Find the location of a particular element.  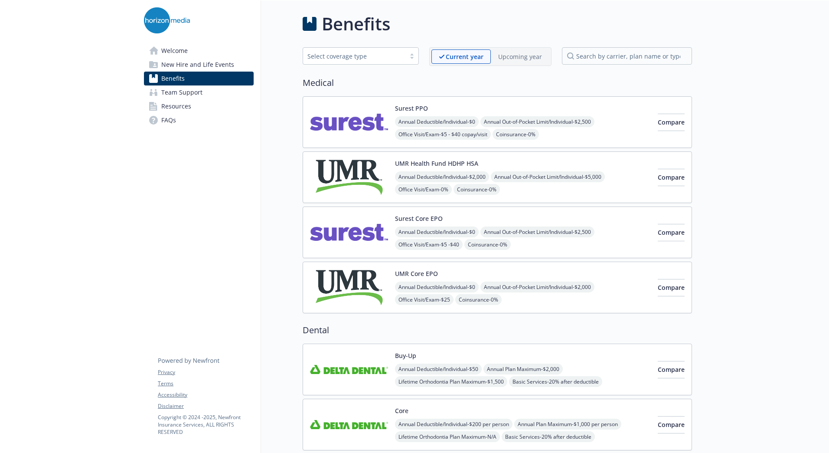

span: Annual Deductible/Individual - $200 per person is located at coordinates (454, 424).